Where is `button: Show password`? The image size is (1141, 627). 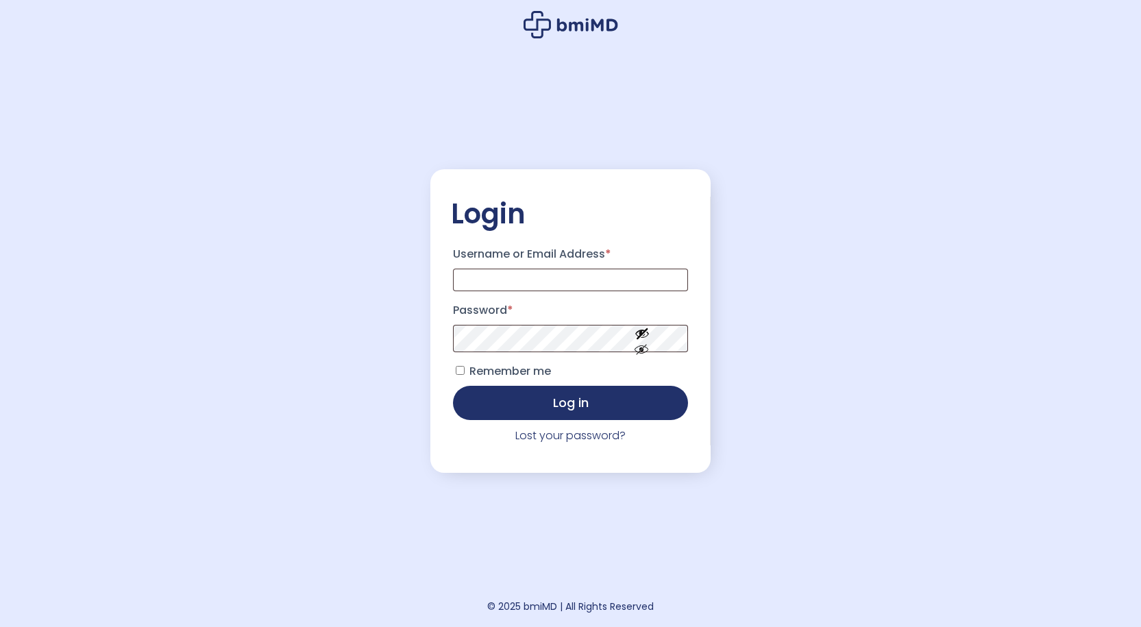
button: Show password is located at coordinates (642, 338).